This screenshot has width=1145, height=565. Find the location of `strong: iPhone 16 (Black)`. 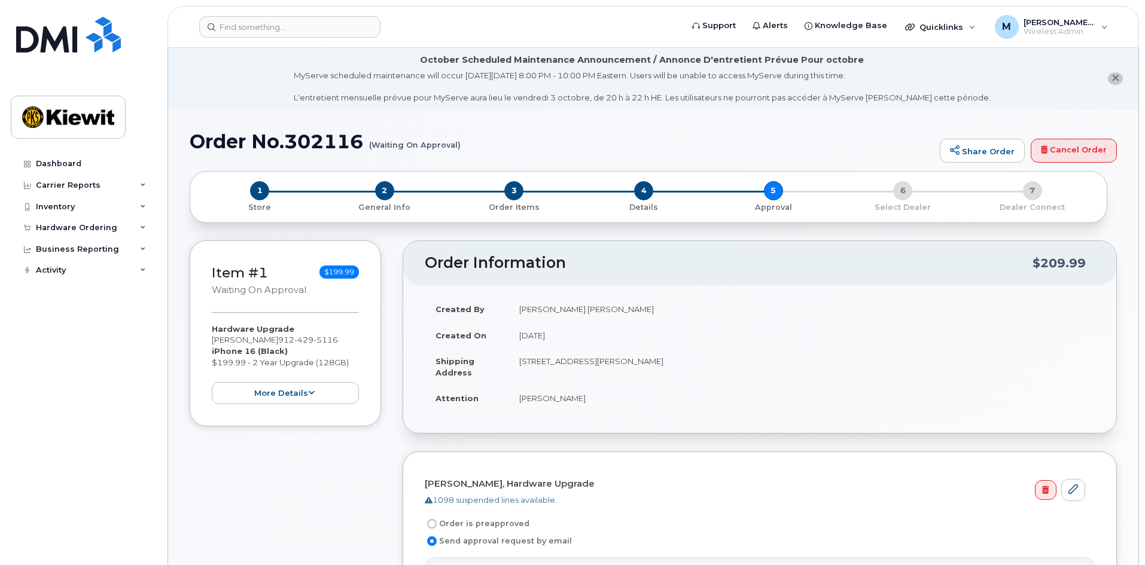

strong: iPhone 16 (Black) is located at coordinates (249, 351).